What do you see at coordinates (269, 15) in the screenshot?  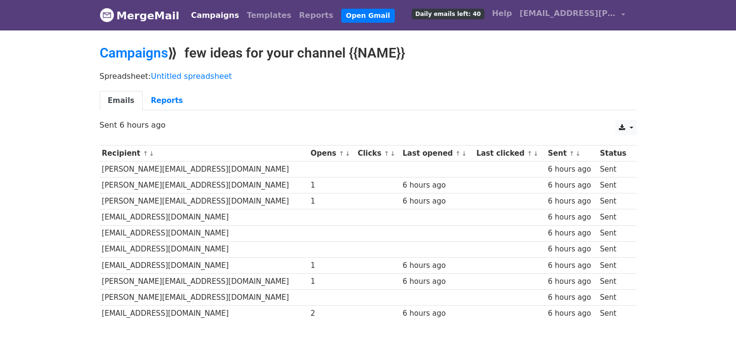 I see `a: Templates` at bounding box center [269, 15].